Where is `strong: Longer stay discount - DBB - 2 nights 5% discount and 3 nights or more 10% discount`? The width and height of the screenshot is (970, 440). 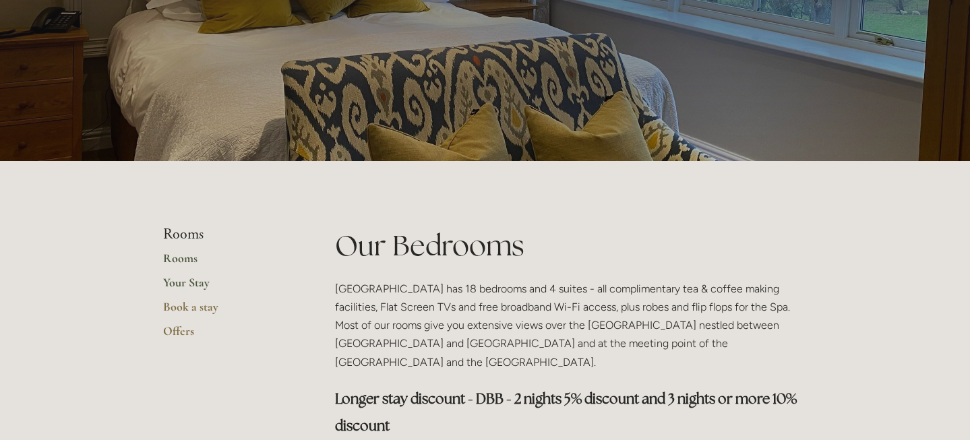
strong: Longer stay discount - DBB - 2 nights 5% discount and 3 nights or more 10% discount is located at coordinates (567, 412).